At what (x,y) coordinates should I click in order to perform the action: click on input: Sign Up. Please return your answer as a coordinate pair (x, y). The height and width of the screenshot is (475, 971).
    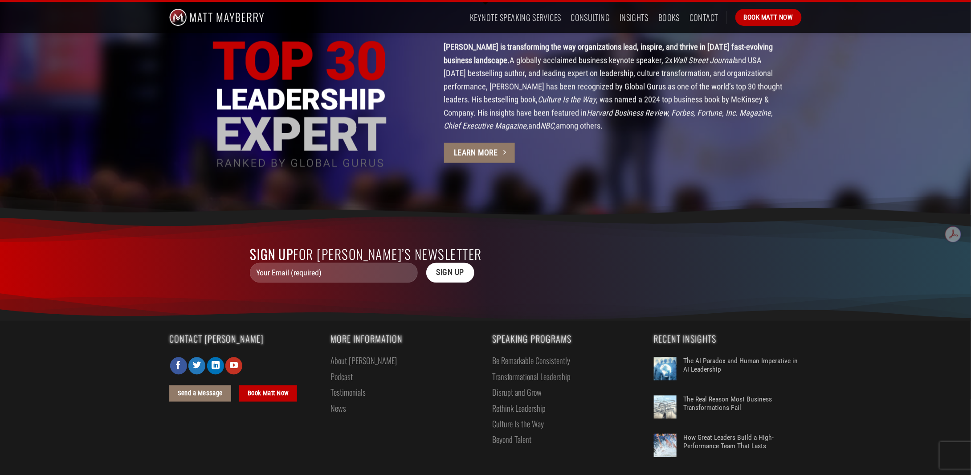
    Looking at the image, I should click on (450, 273).